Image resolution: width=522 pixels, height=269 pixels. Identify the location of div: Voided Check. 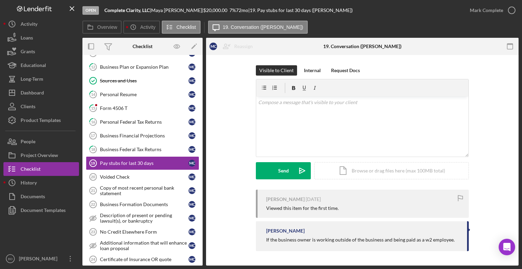
(144, 177).